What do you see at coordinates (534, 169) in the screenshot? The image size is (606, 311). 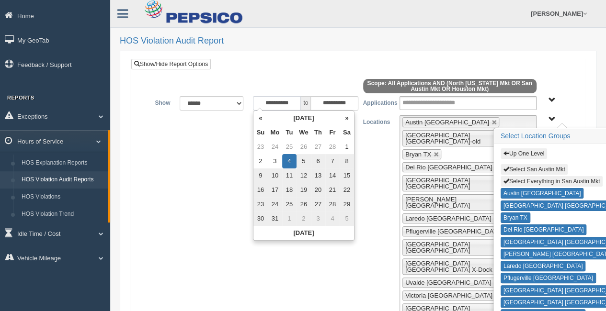 I see `button: Select San Austin Mkt` at bounding box center [534, 169].